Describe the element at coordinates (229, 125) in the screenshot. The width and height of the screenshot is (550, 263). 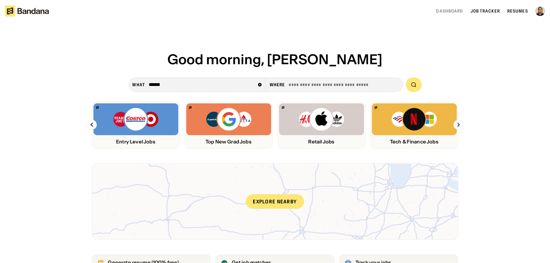
I see `a: Bandana logoCapital One, Google, Delta logosTop New Grad Jobs` at that location.